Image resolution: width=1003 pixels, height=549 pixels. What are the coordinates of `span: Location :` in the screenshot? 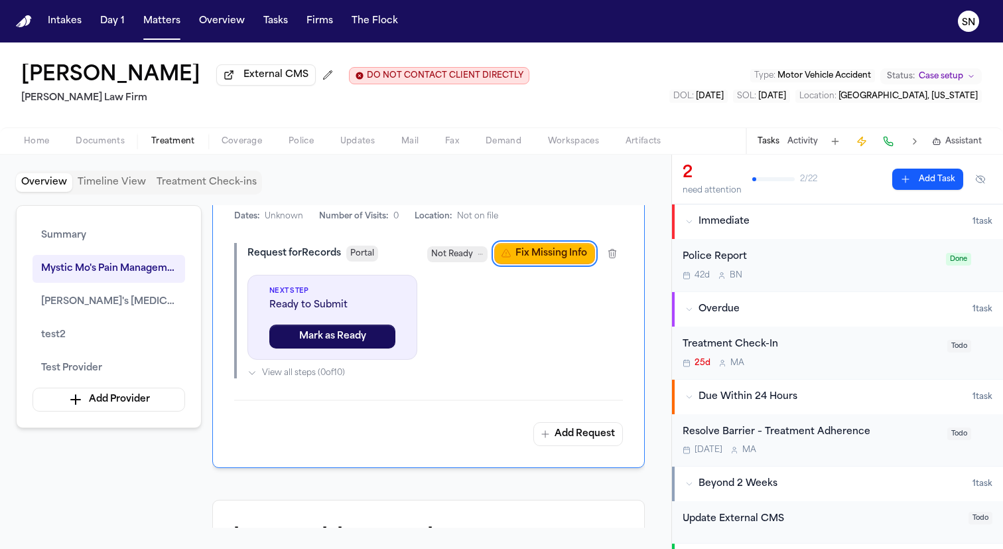 It's located at (818, 96).